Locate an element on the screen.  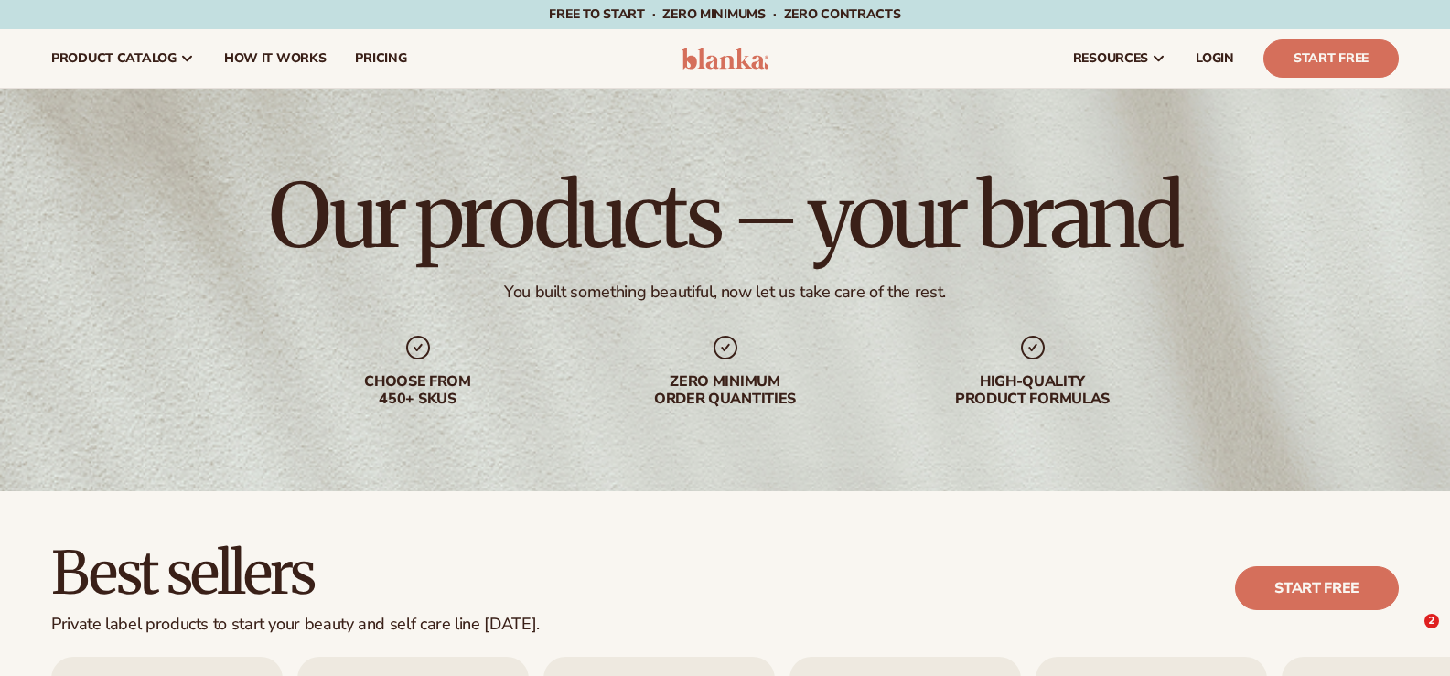
span: product catalog is located at coordinates (113, 59).